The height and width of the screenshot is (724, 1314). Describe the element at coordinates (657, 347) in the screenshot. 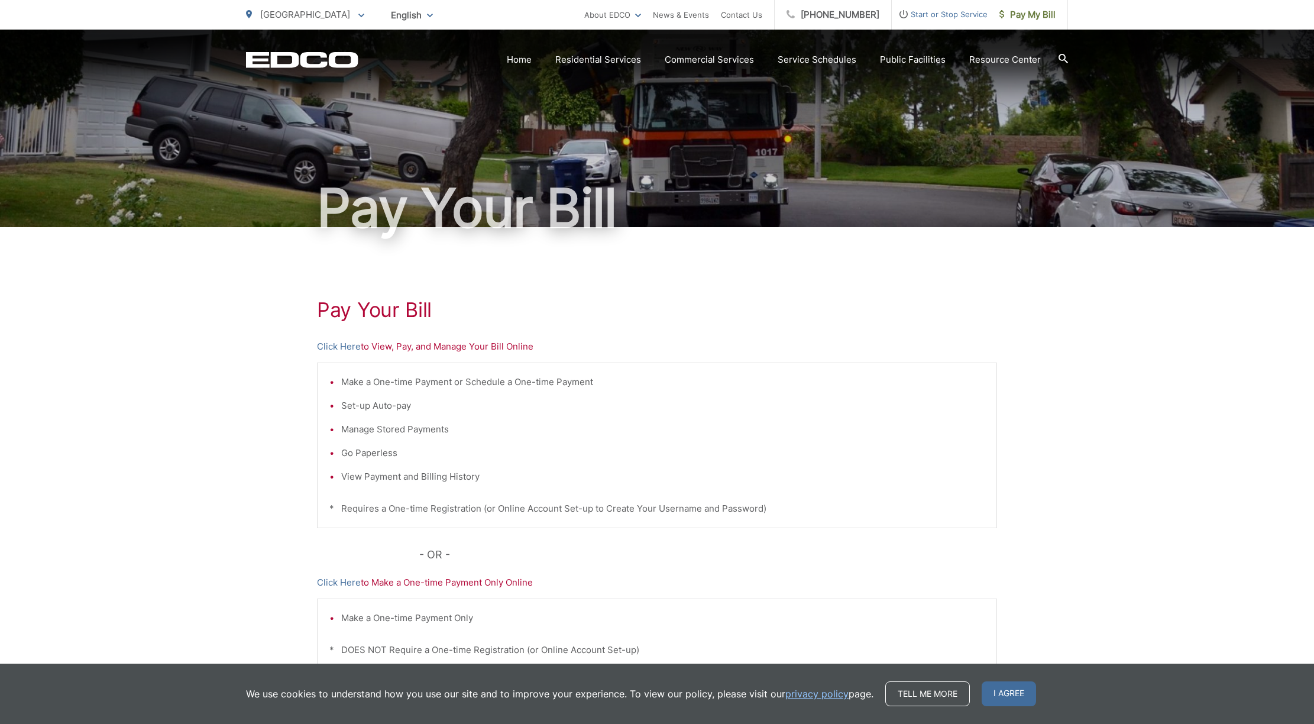

I see `p: to View, Pay, and Manage Your Bill Online` at that location.